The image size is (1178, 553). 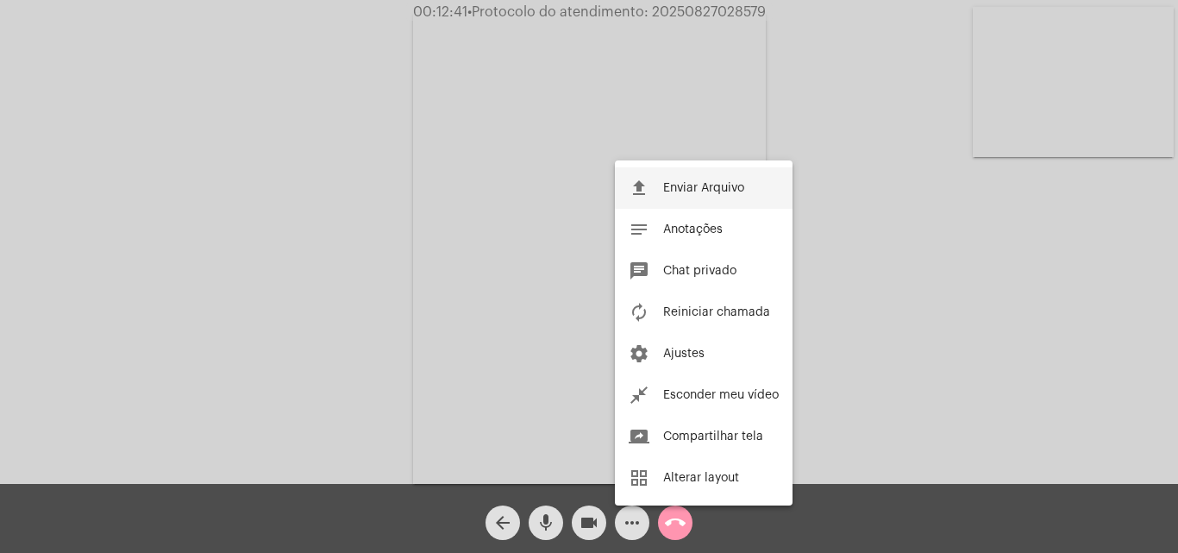 What do you see at coordinates (639, 395) in the screenshot?
I see `mat-icon: close_fullscreen` at bounding box center [639, 395].